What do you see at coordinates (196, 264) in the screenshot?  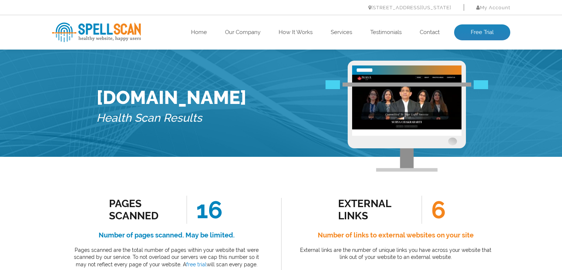 I see `a: free trial` at bounding box center [196, 264].